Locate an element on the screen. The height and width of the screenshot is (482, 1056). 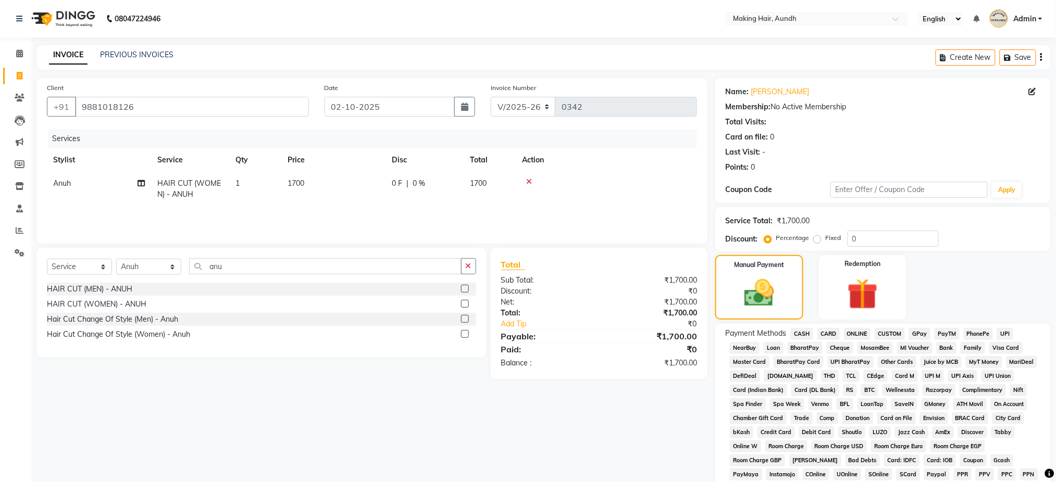
span: SOnline is located at coordinates (879, 475).